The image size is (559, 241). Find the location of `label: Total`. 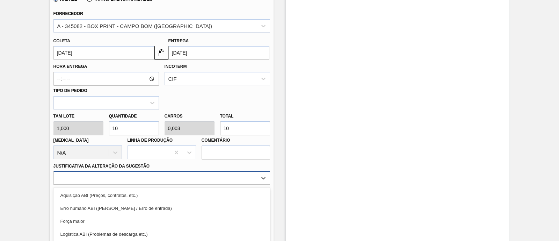

label: Total is located at coordinates (227, 116).